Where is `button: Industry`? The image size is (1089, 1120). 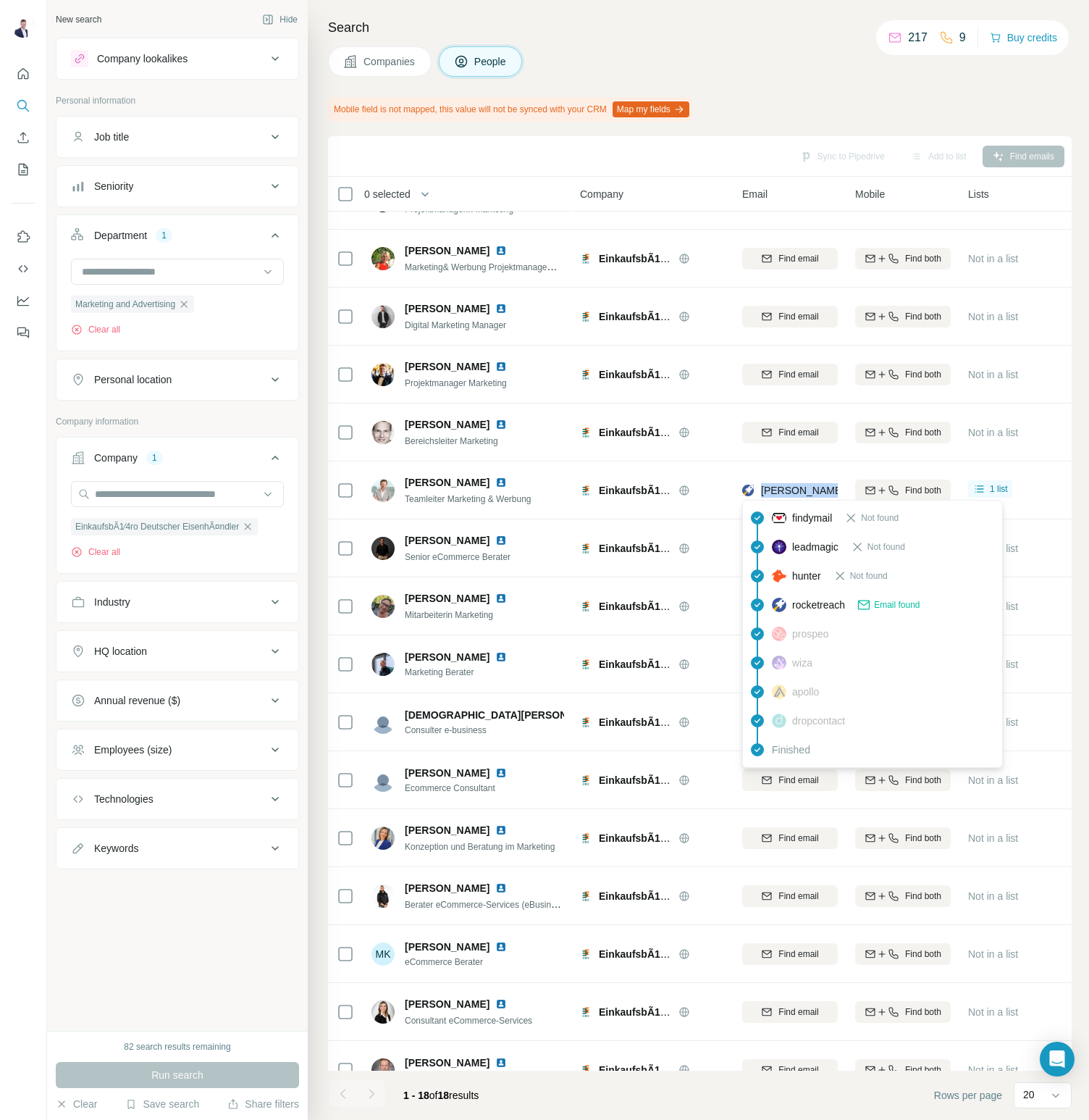
button: Industry is located at coordinates (178, 602).